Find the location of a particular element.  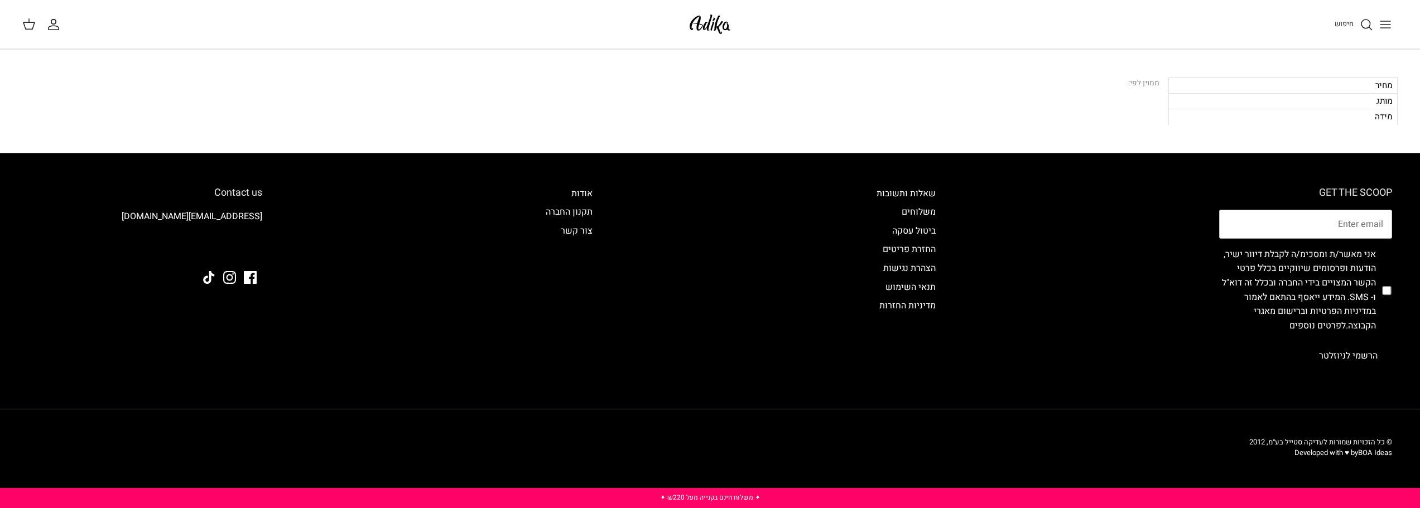

a: Adika IL is located at coordinates (710, 24).